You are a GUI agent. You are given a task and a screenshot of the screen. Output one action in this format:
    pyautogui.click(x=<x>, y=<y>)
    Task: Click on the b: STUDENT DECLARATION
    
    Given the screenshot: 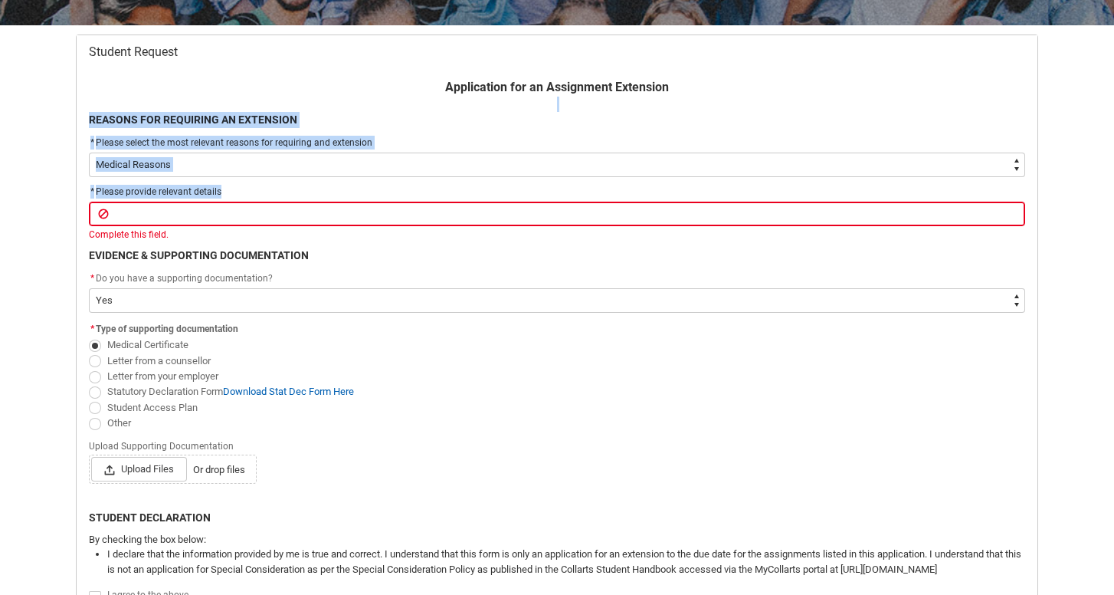 What is the action you would take?
    pyautogui.click(x=149, y=517)
    